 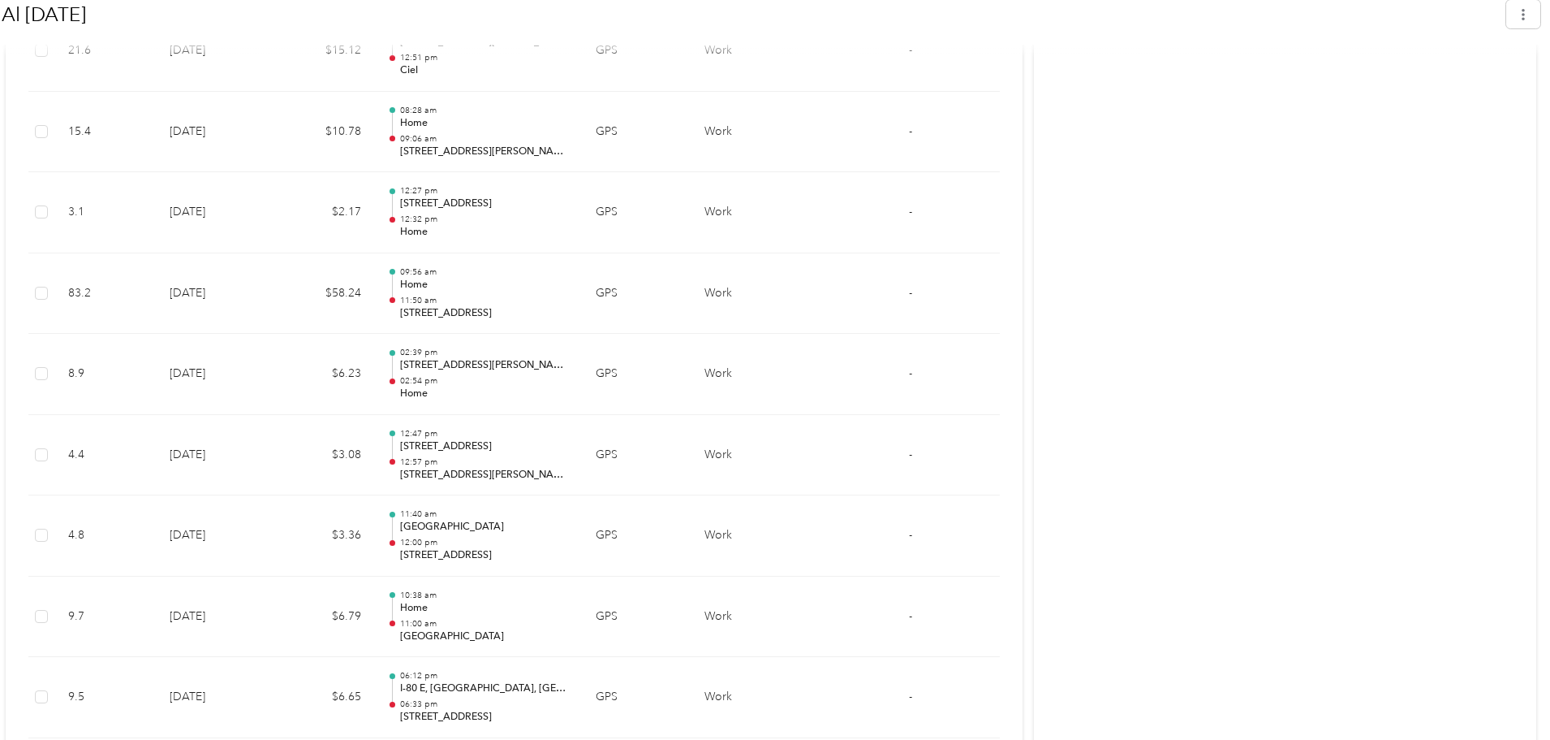 I want to click on p: 02:39 pm, so click(x=485, y=352).